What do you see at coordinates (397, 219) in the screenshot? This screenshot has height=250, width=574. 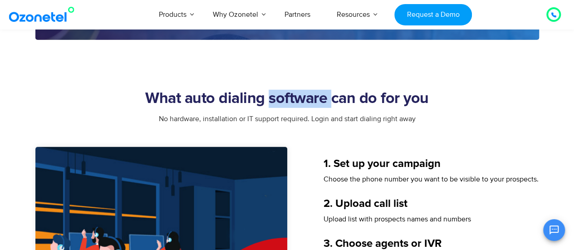 I see `span: Upload list with prospects names and numbers` at bounding box center [397, 219].